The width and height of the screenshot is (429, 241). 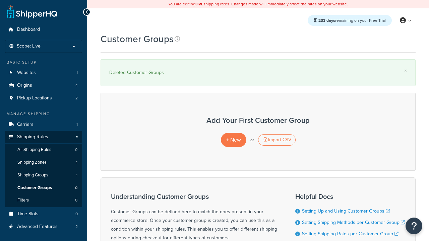 I want to click on li: Customer Groups, so click(x=44, y=188).